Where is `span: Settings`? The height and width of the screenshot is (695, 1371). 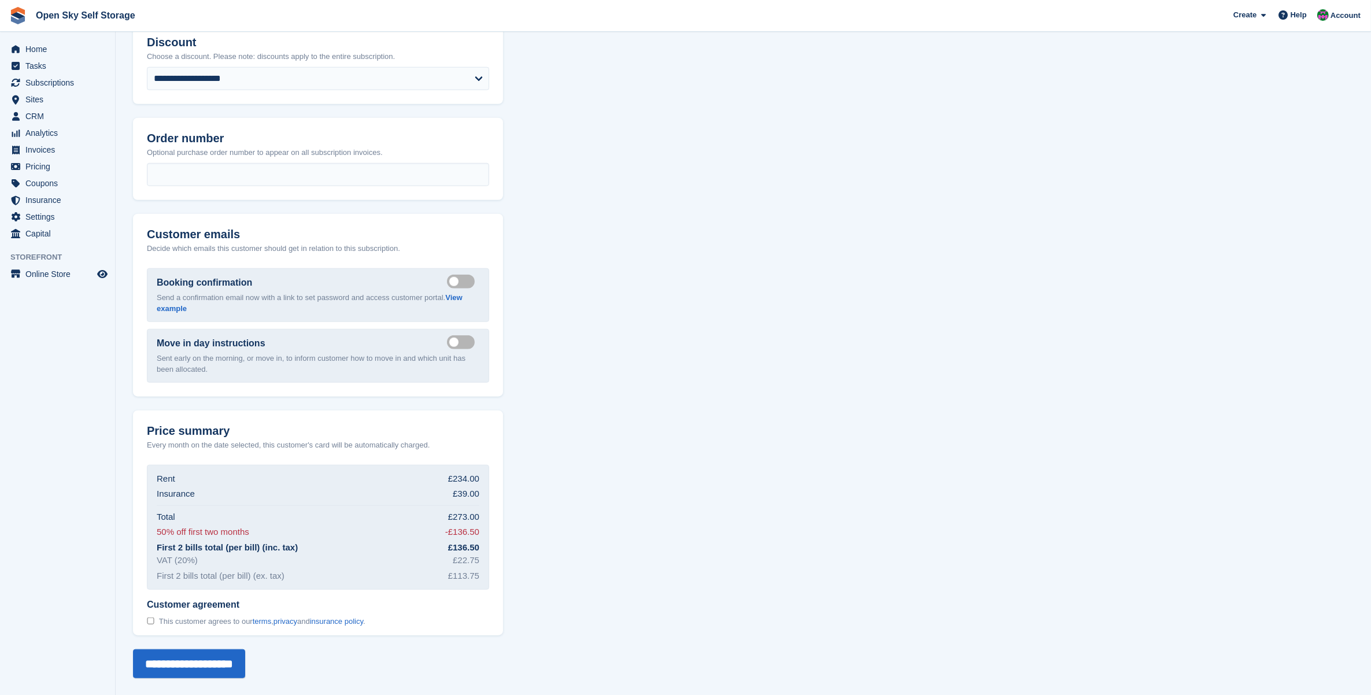 span: Settings is located at coordinates (60, 217).